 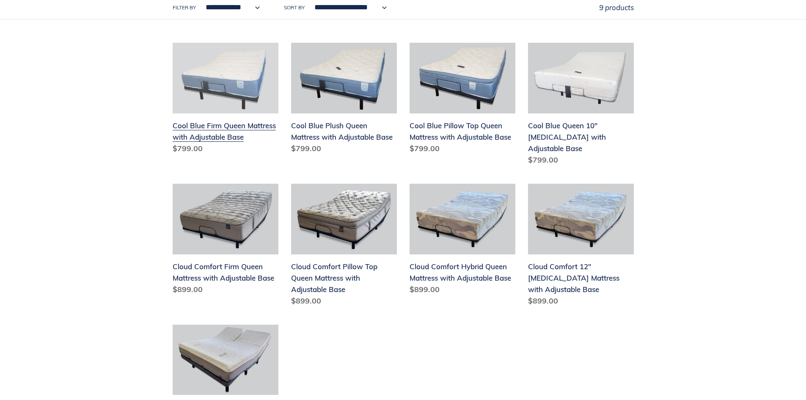 I want to click on a: Cool Blue Firm Queen Mattress with Adjustable Base, so click(x=225, y=100).